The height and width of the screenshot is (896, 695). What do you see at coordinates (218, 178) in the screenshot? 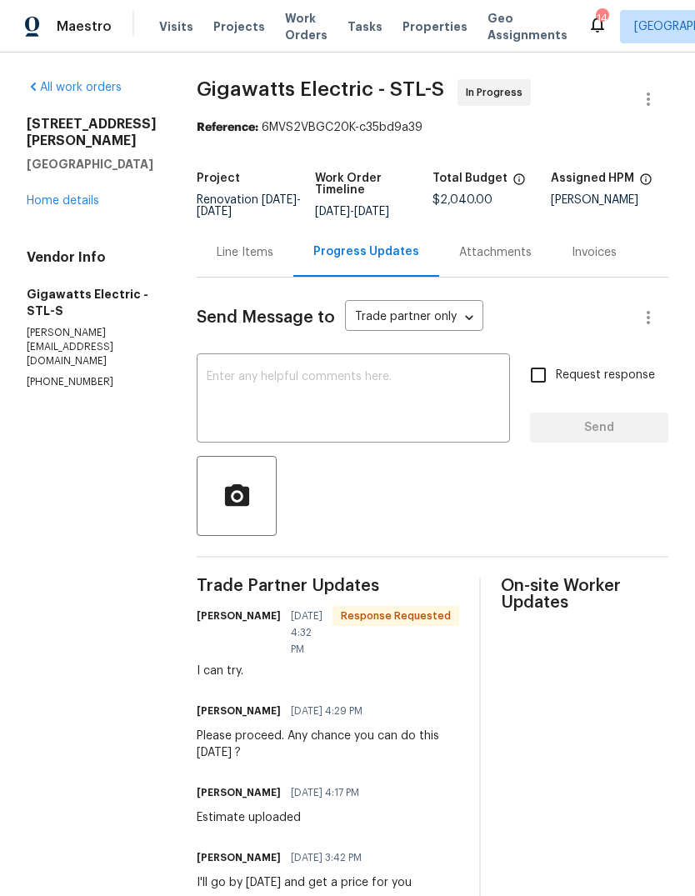
I see `h5: Project` at bounding box center [218, 178].